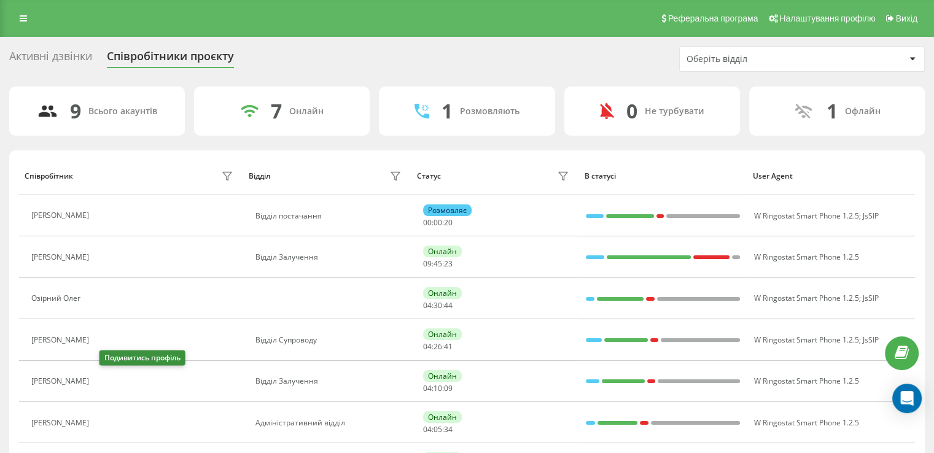 This screenshot has height=453, width=934. I want to click on div: Розмовляють, so click(490, 111).